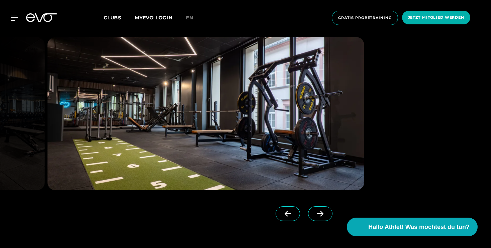  What do you see at coordinates (365, 18) in the screenshot?
I see `span: Gratis Probetraining` at bounding box center [365, 18].